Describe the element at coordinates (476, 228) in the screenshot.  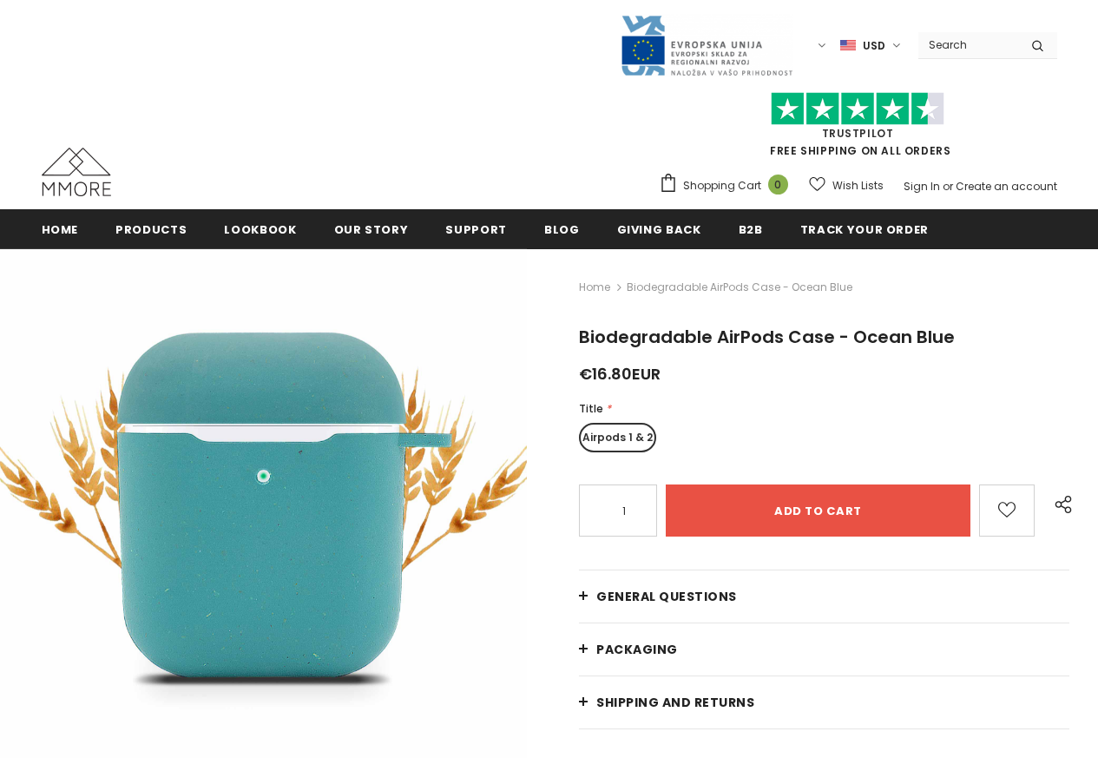
I see `a: support` at that location.